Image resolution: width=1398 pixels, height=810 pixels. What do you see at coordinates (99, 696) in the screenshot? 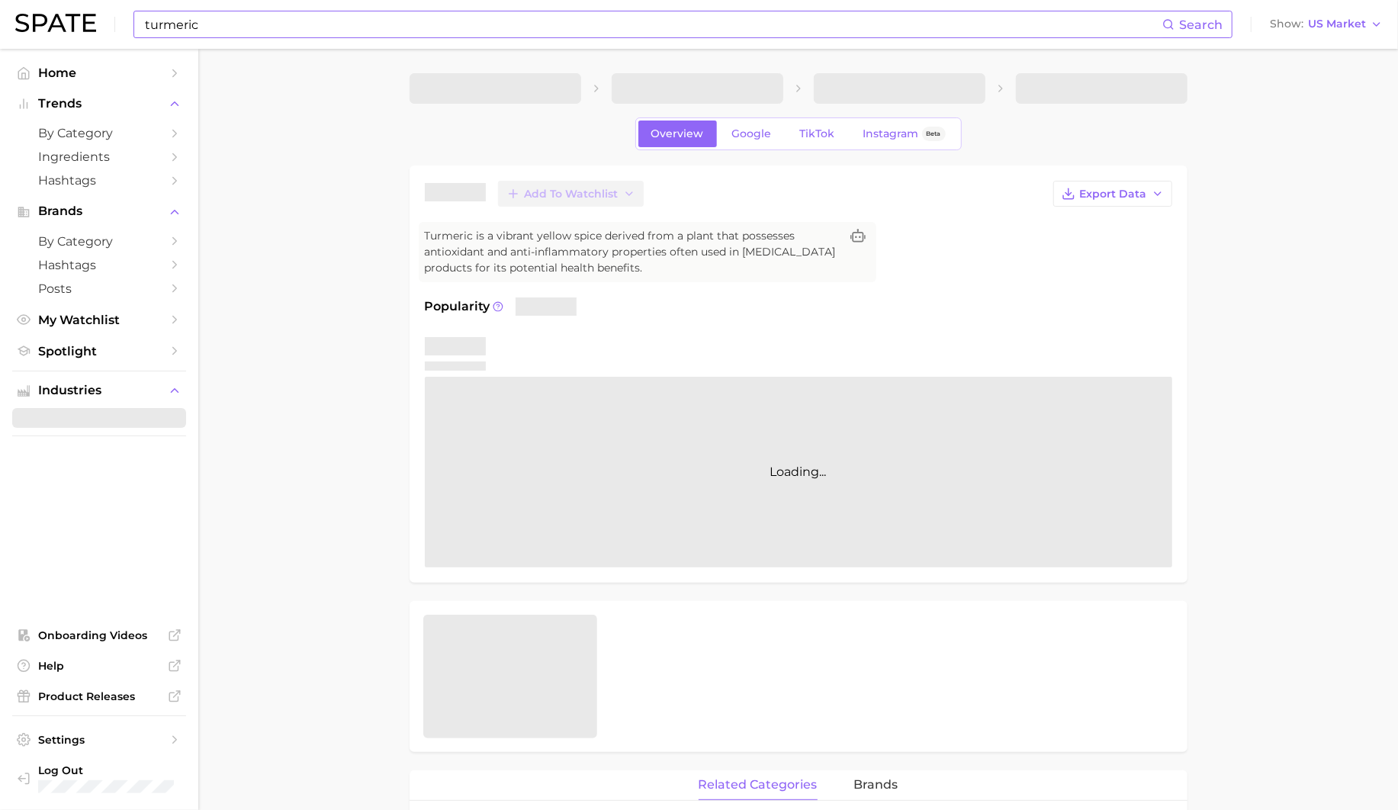
I see `a: Product Releases` at bounding box center [99, 696].